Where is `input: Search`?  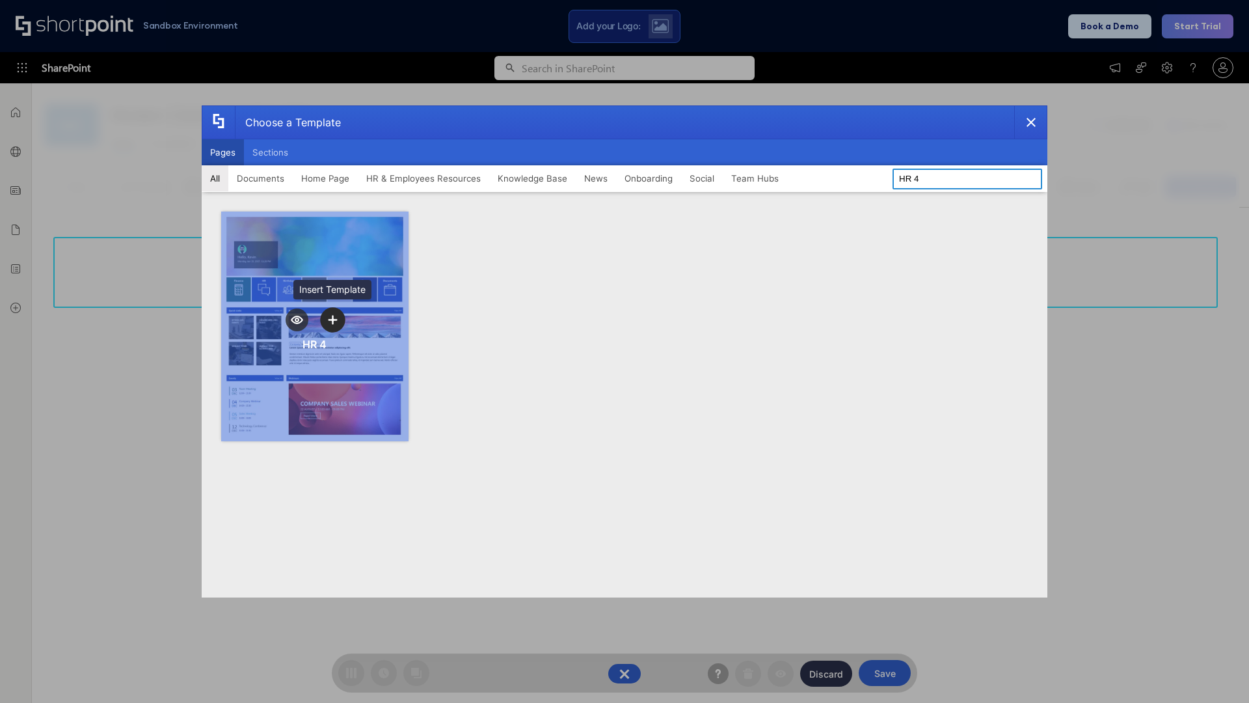 input: Search is located at coordinates (968, 179).